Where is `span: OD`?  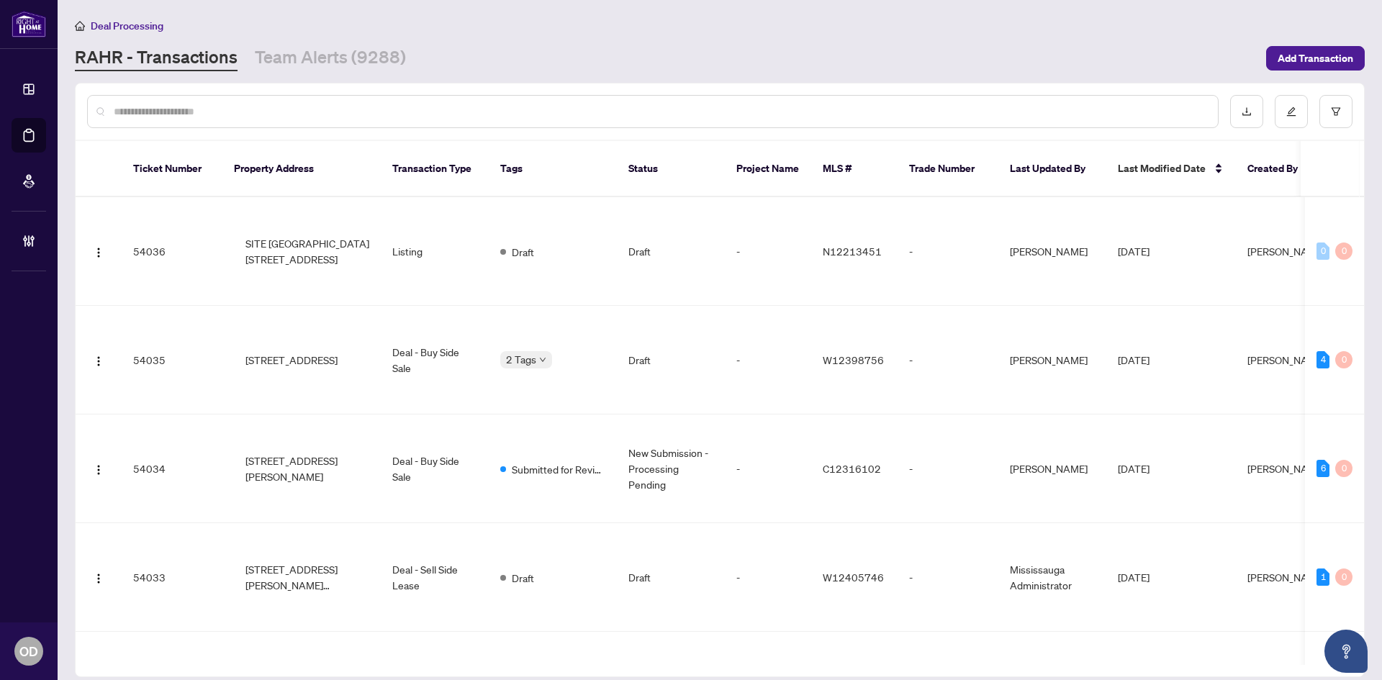
span: OD is located at coordinates (29, 651).